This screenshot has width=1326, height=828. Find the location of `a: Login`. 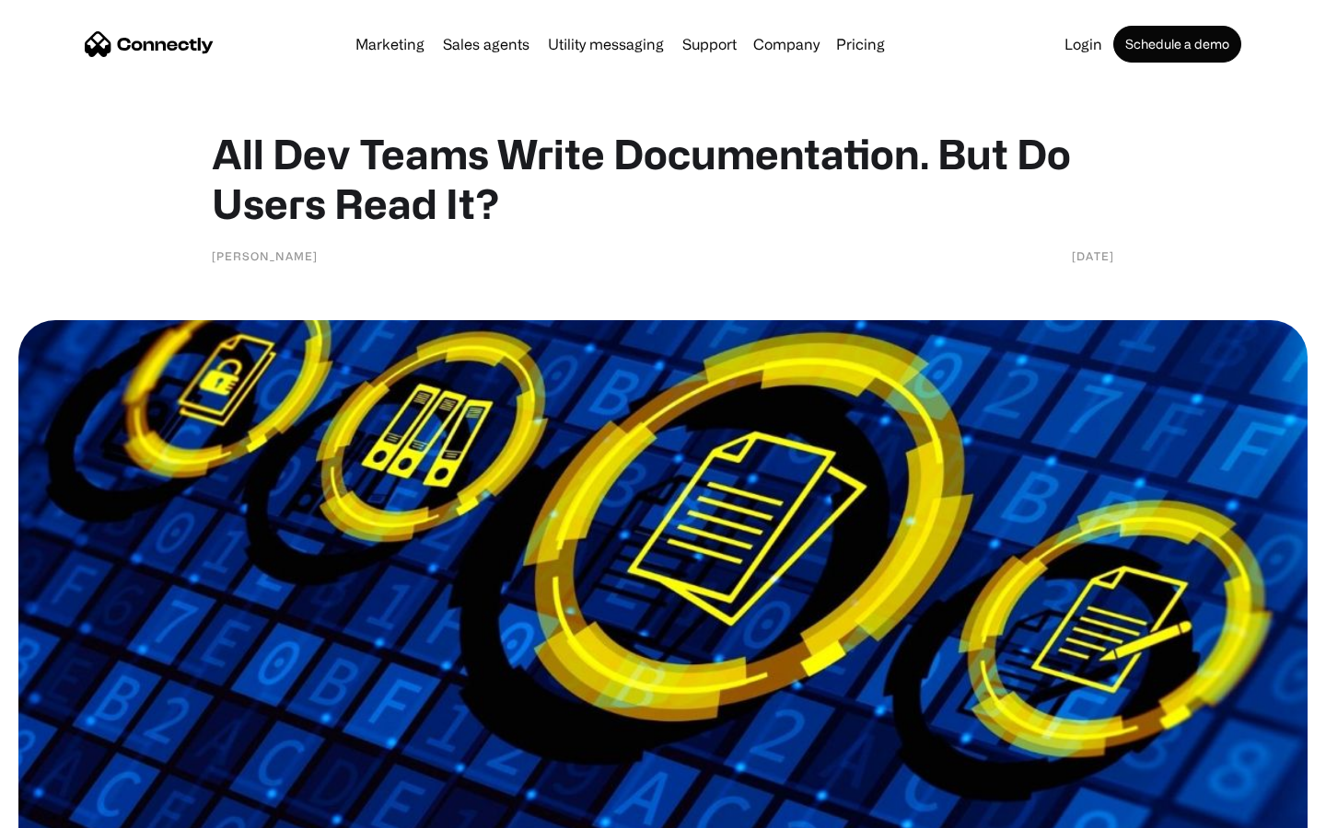

a: Login is located at coordinates (1082, 44).